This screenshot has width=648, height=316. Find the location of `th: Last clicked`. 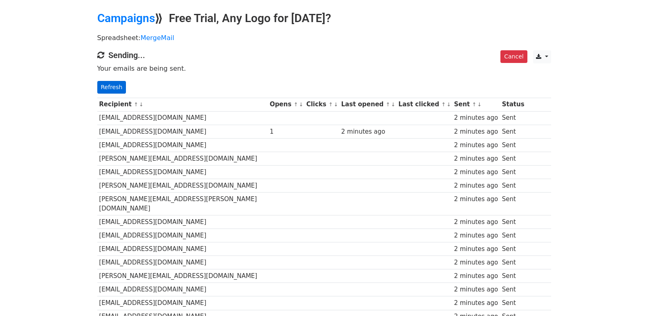

th: Last clicked is located at coordinates (425, 104).